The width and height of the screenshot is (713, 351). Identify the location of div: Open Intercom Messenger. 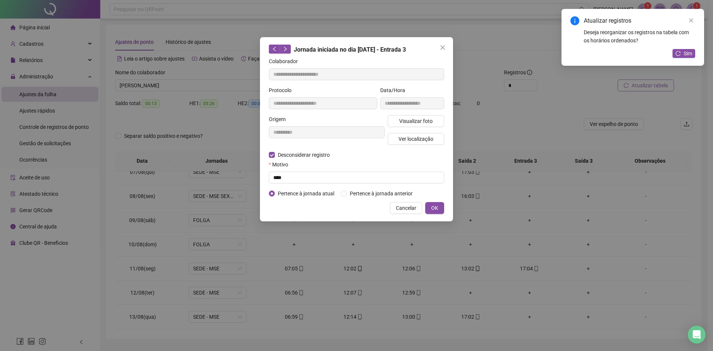
(696, 334).